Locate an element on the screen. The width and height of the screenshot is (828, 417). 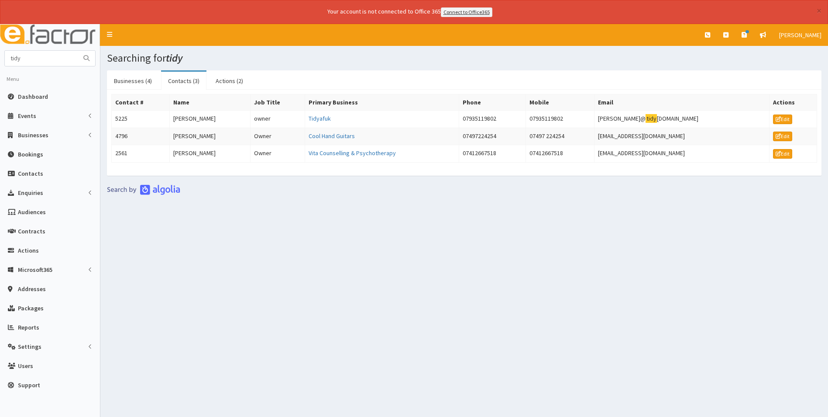
span: Support is located at coordinates (29, 385).